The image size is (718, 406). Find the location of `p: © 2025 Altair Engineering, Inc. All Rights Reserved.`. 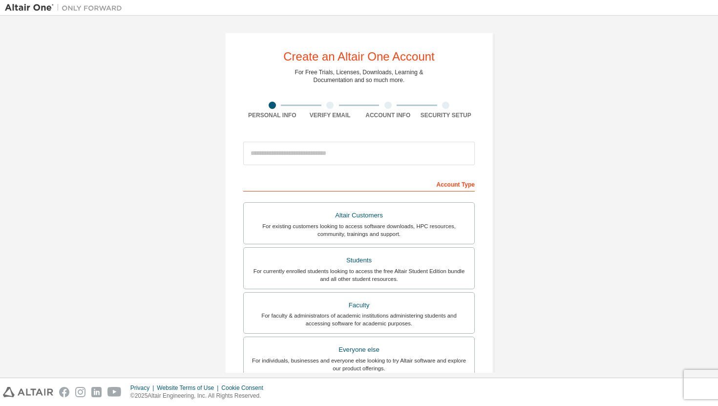

p: © 2025 Altair Engineering, Inc. All Rights Reserved. is located at coordinates (200, 396).